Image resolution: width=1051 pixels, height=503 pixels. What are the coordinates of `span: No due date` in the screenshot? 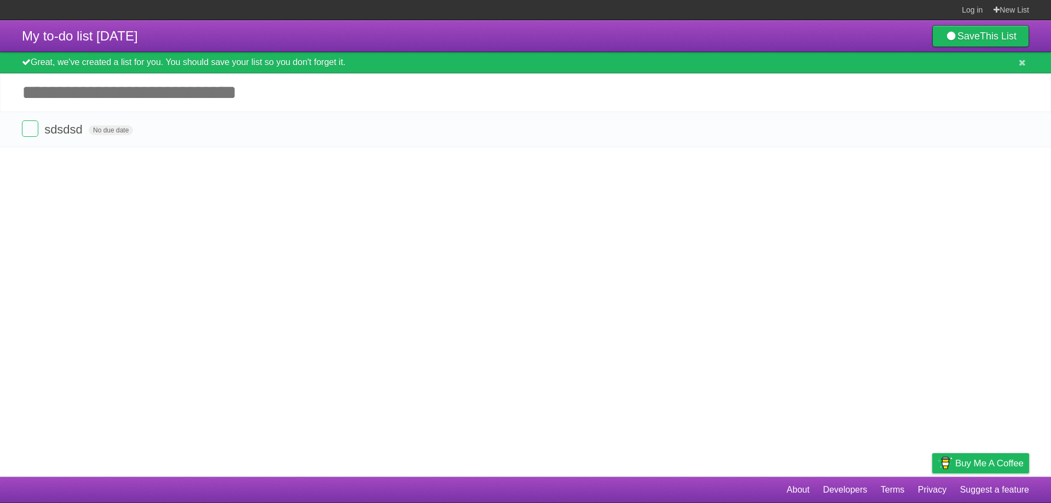 It's located at (111, 130).